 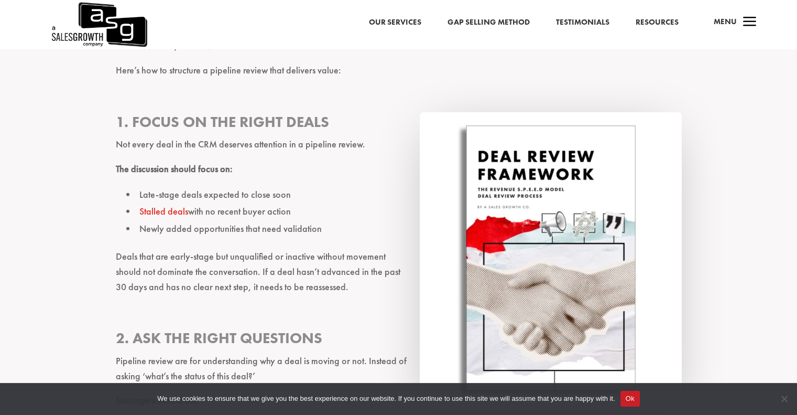 I want to click on p: Not every deal in the CRM deserves attention in a pipeline review., so click(x=399, y=149).